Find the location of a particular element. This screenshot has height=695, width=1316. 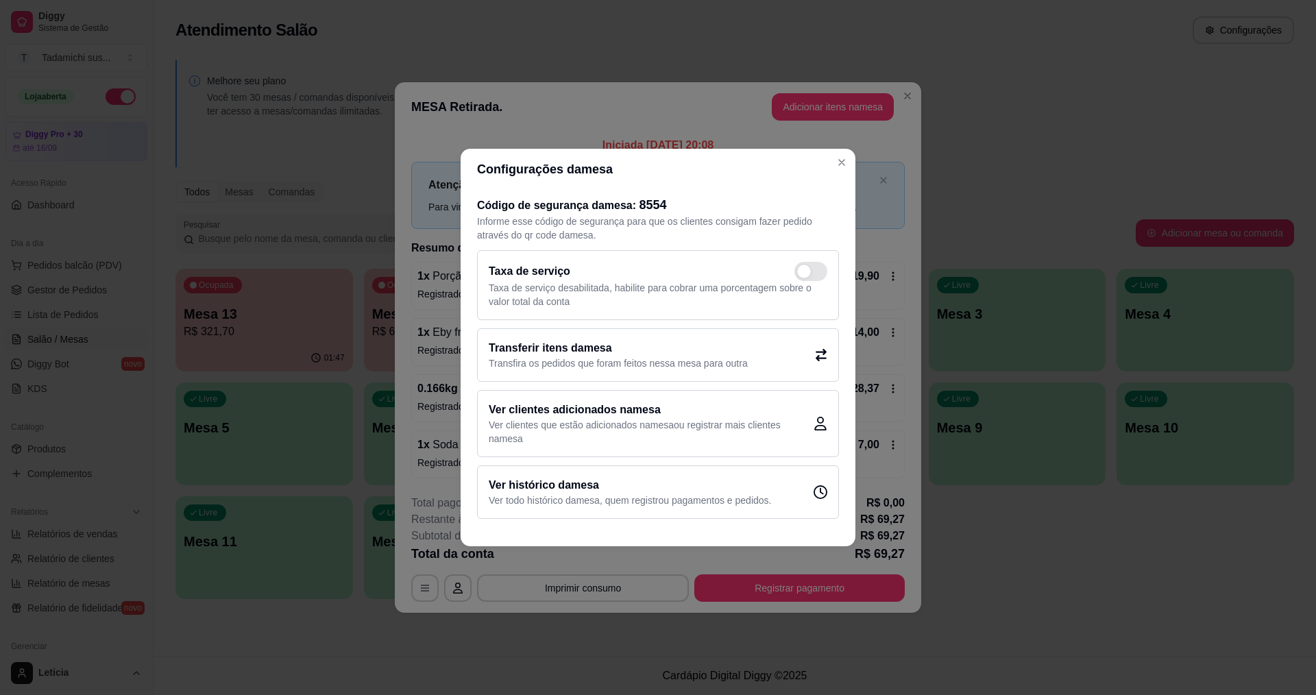

span: 8554 is located at coordinates (653, 205).